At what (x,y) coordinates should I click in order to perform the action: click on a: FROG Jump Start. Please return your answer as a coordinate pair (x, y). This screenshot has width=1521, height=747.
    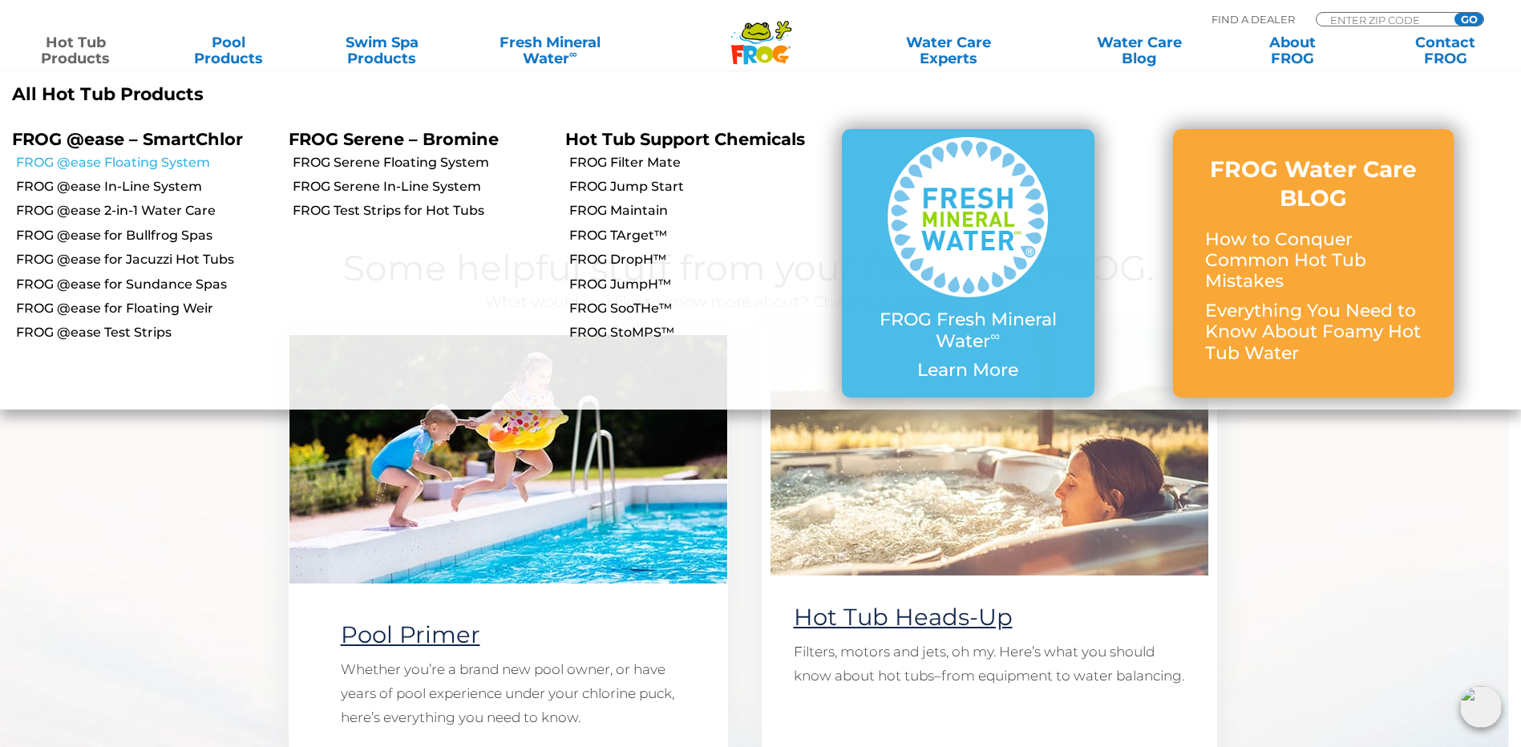
    Looking at the image, I should click on (699, 187).